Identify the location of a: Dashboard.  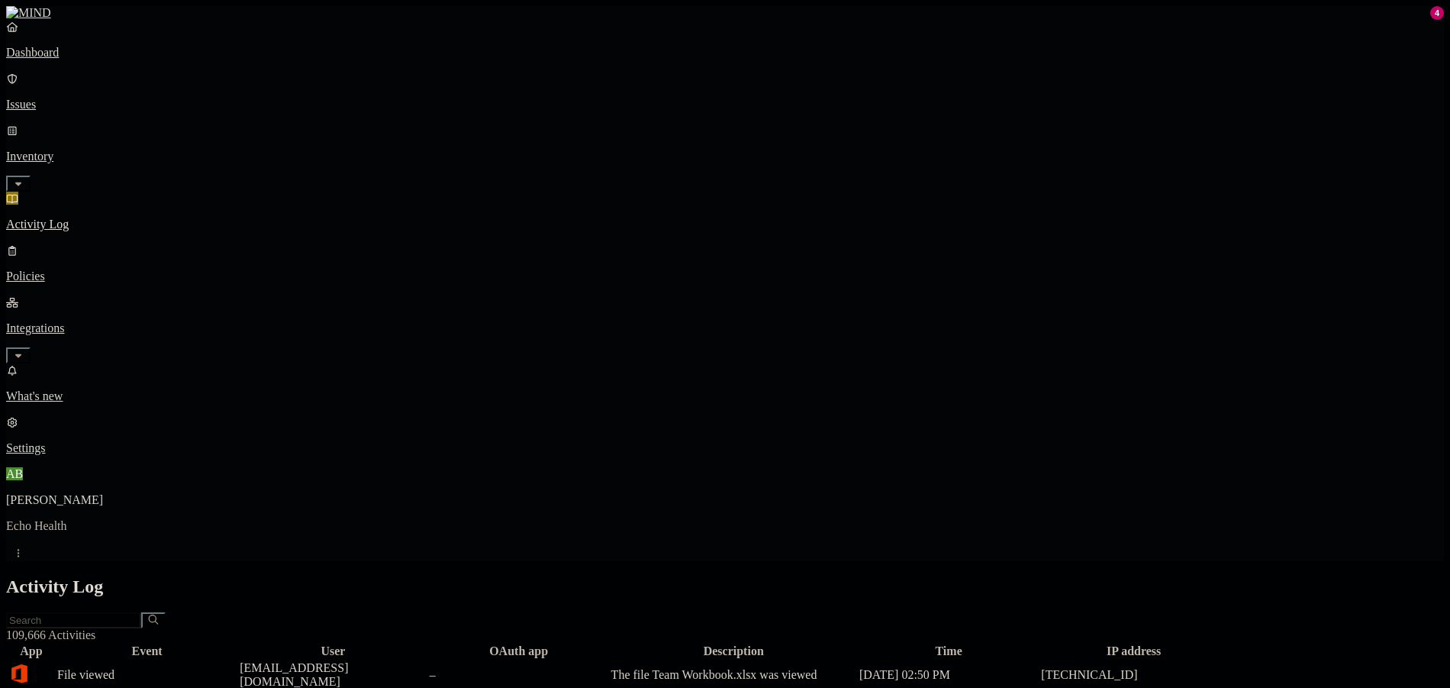
(725, 40).